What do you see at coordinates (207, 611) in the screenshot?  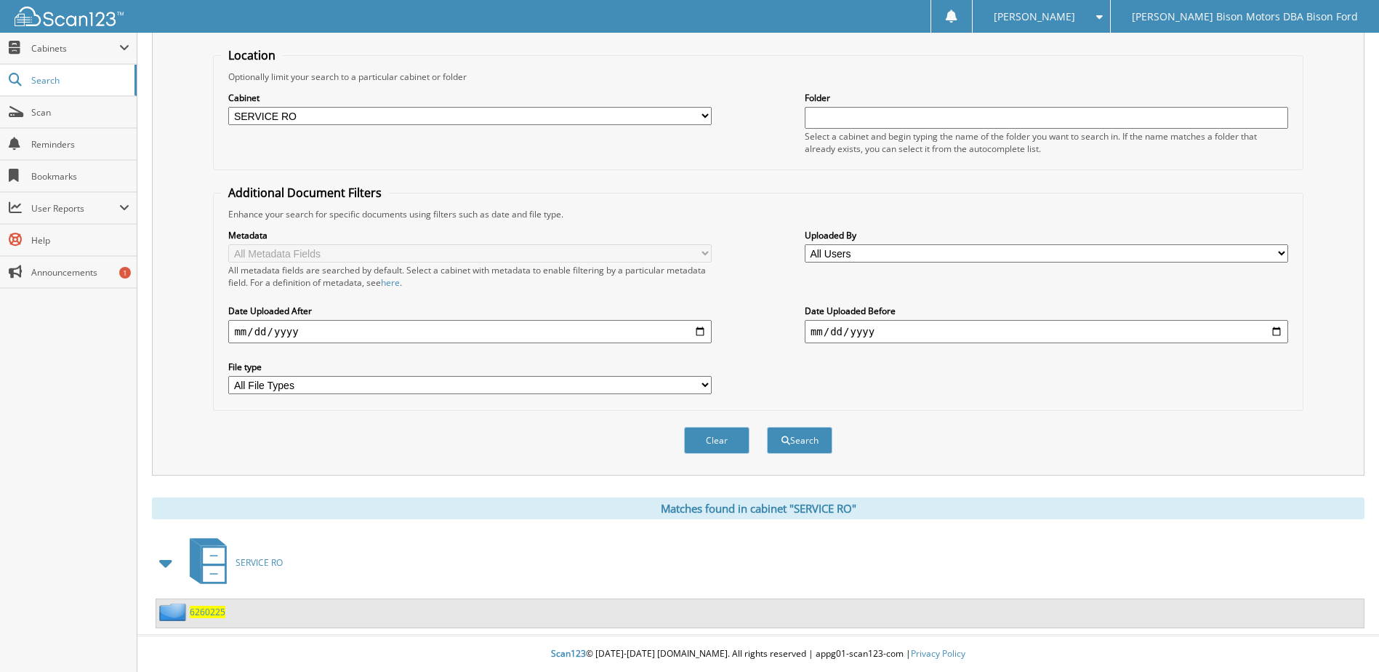 I see `a: 6260225` at bounding box center [207, 611].